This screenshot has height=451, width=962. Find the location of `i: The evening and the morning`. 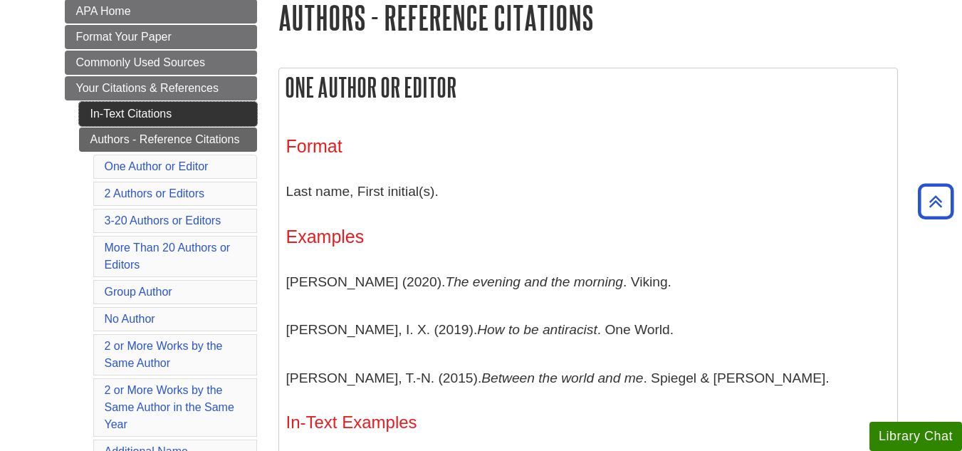

i: The evening and the morning is located at coordinates (534, 281).